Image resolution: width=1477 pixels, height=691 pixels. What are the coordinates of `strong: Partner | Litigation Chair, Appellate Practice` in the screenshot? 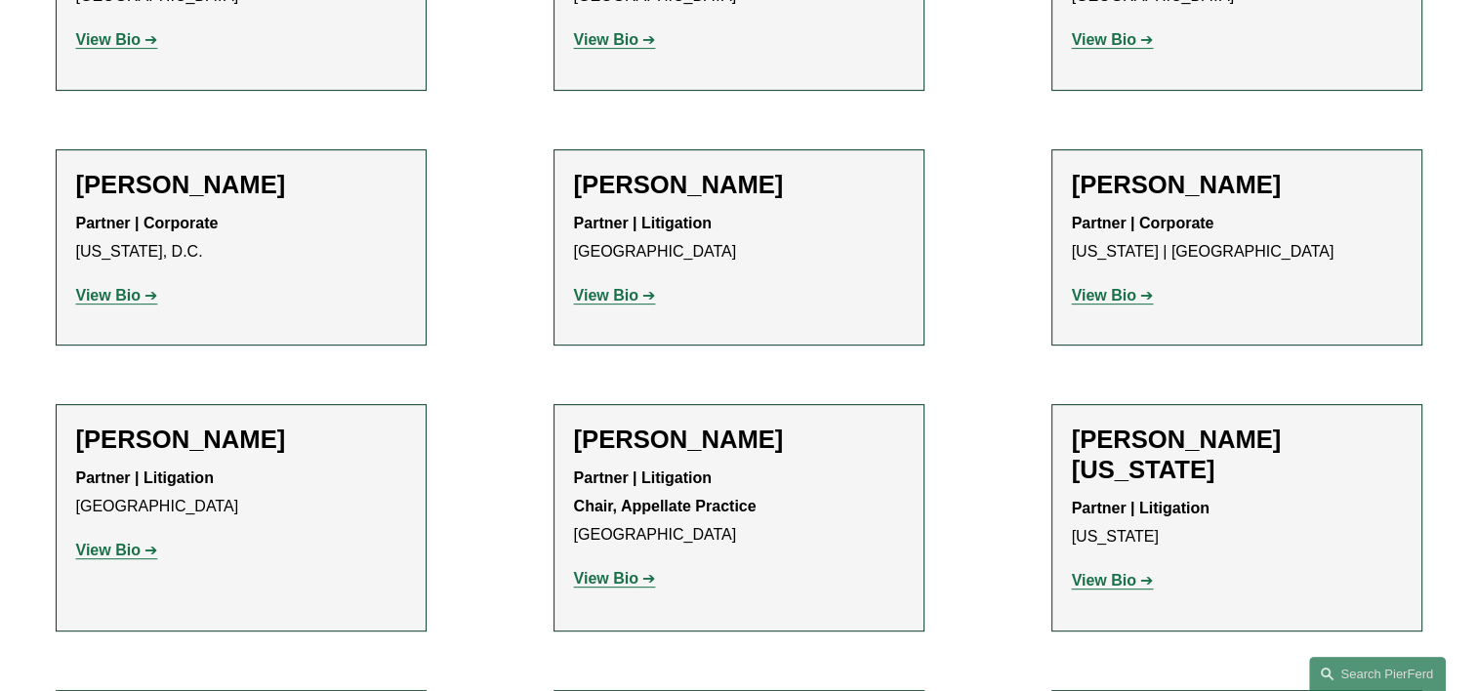 It's located at (665, 492).